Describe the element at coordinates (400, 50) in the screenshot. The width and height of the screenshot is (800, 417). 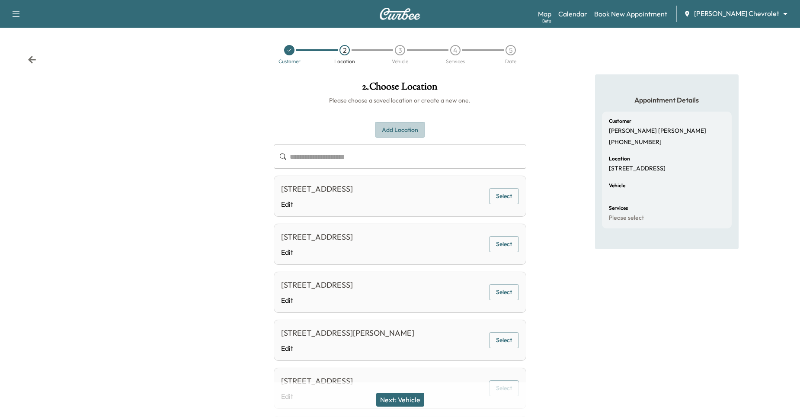
I see `div: 3` at that location.